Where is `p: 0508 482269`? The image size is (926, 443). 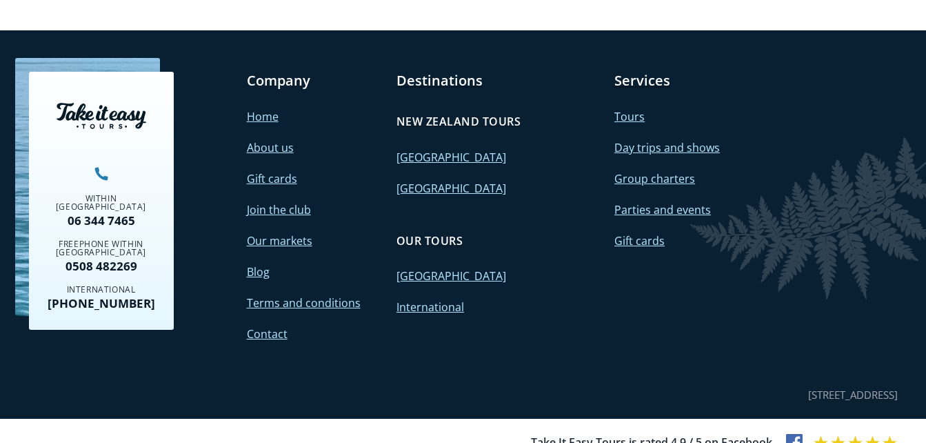
p: 0508 482269 is located at coordinates (101, 266).